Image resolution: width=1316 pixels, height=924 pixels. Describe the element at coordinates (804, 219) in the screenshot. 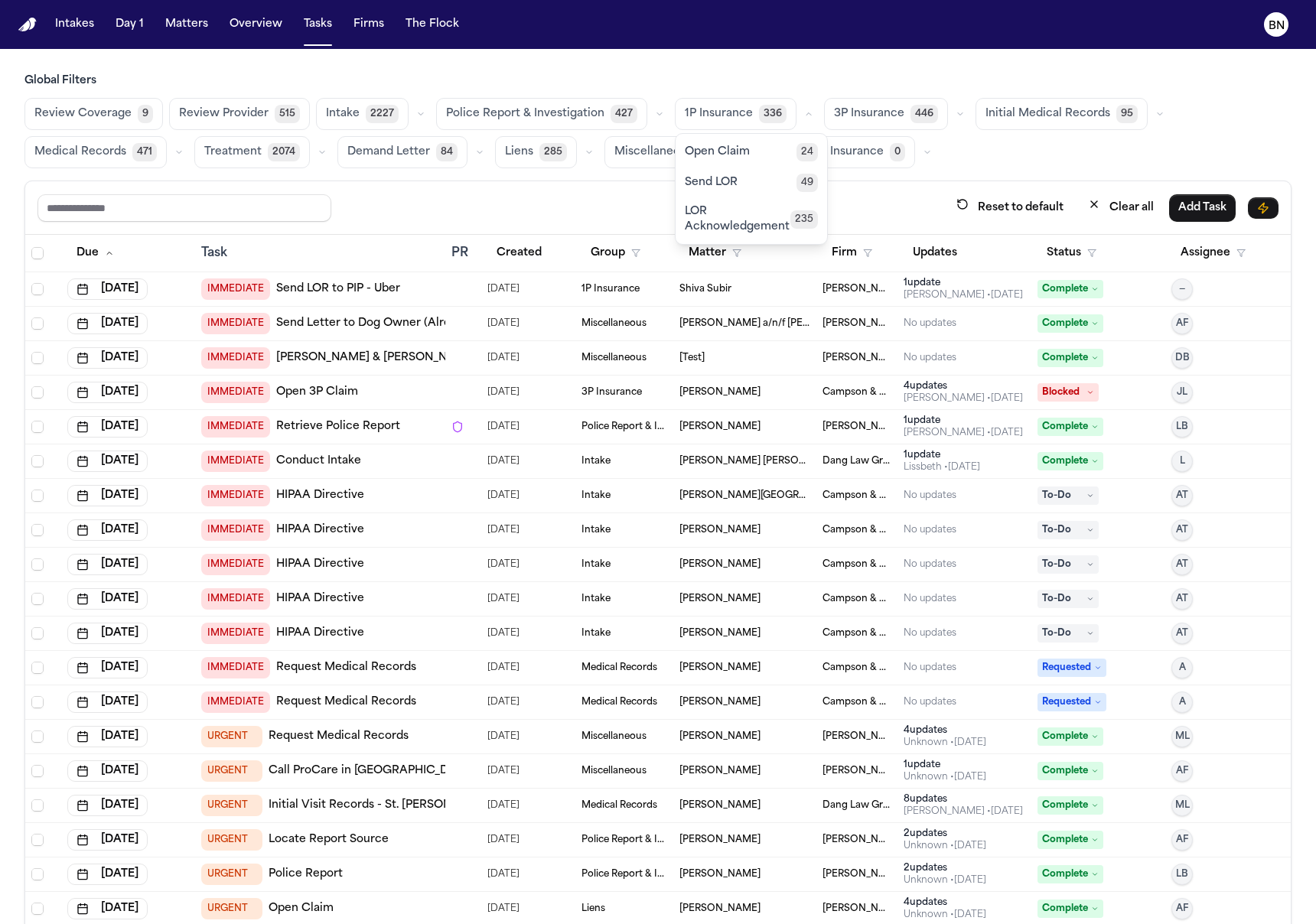

I see `span: 235` at that location.